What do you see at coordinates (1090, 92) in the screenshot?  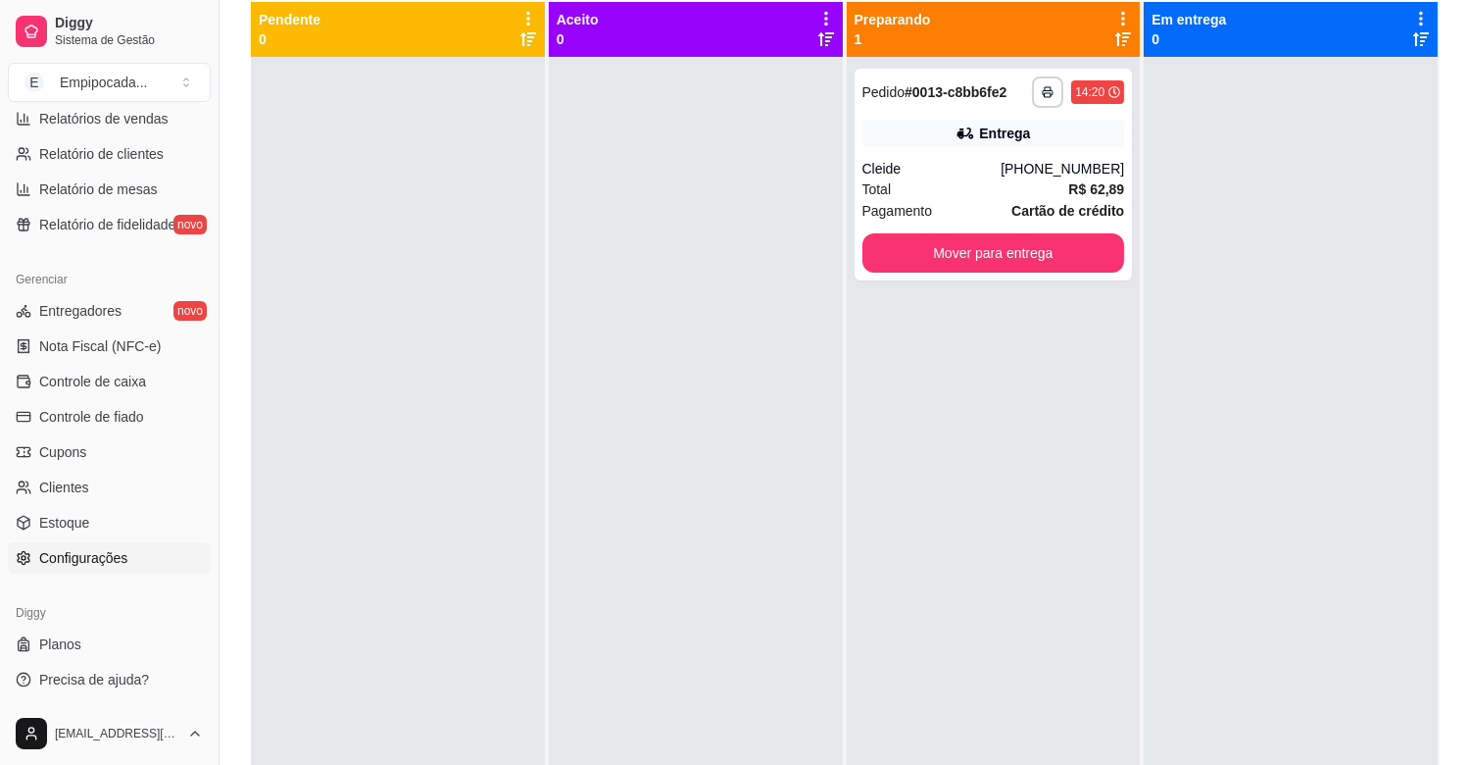 I see `div: 14:20` at bounding box center [1090, 92].